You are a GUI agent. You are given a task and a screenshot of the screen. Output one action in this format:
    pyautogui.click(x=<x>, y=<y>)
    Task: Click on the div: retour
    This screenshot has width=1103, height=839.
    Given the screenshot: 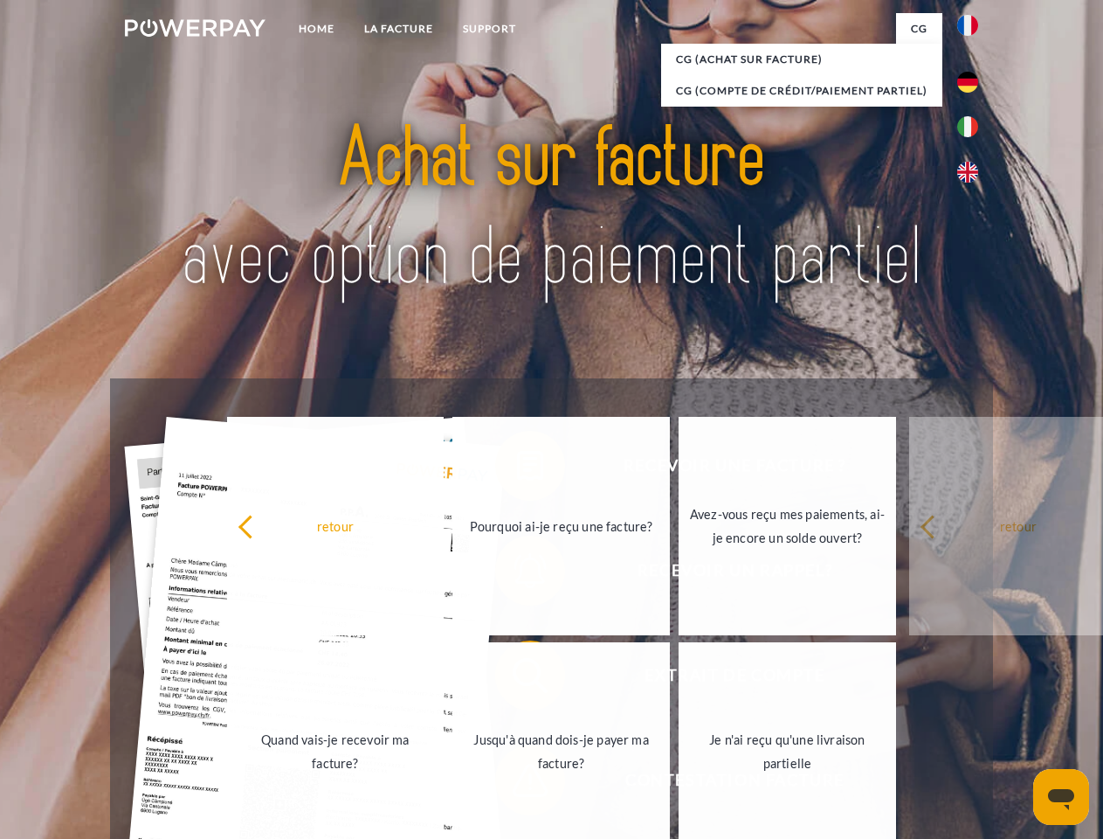 What is the action you would take?
    pyautogui.click(x=335, y=525)
    